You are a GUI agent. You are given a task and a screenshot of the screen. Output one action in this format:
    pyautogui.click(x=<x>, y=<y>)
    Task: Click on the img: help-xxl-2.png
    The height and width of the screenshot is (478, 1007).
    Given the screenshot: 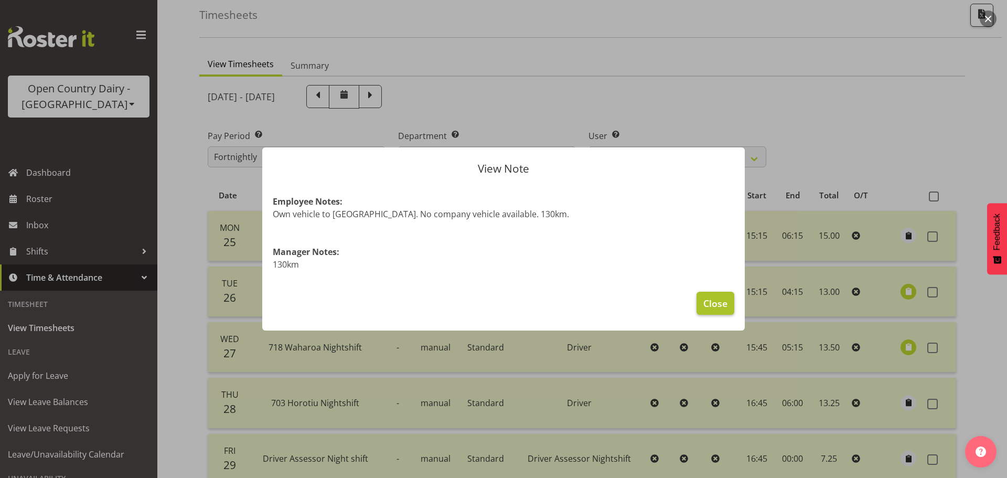 What is the action you would take?
    pyautogui.click(x=980, y=451)
    